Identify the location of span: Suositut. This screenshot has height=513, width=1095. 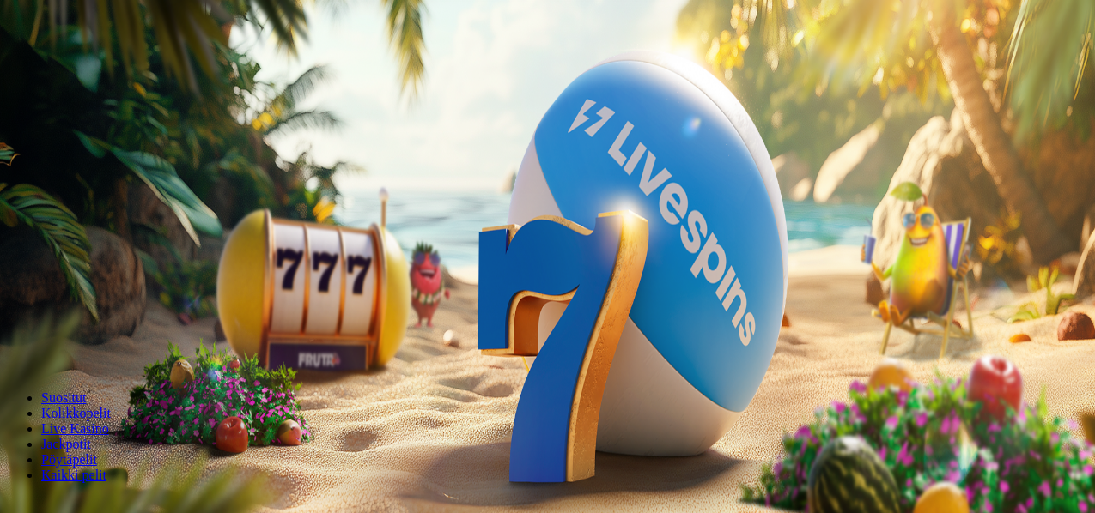
(64, 398).